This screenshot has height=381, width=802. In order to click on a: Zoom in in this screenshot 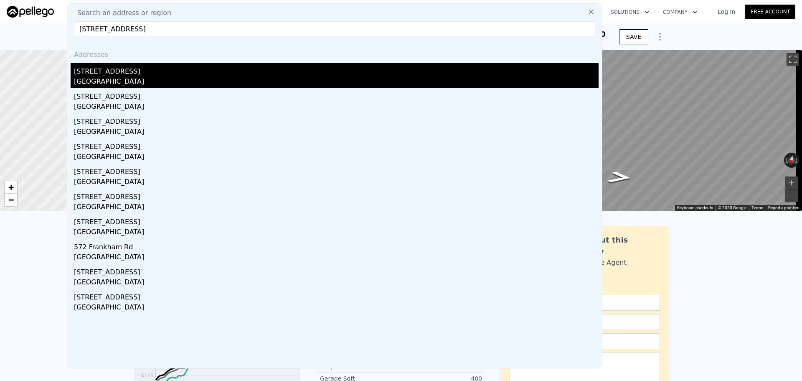, I will do `click(11, 187)`.